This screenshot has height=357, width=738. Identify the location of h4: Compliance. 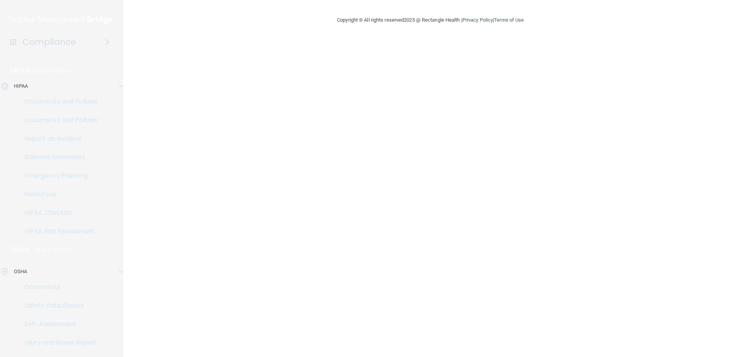
(49, 42).